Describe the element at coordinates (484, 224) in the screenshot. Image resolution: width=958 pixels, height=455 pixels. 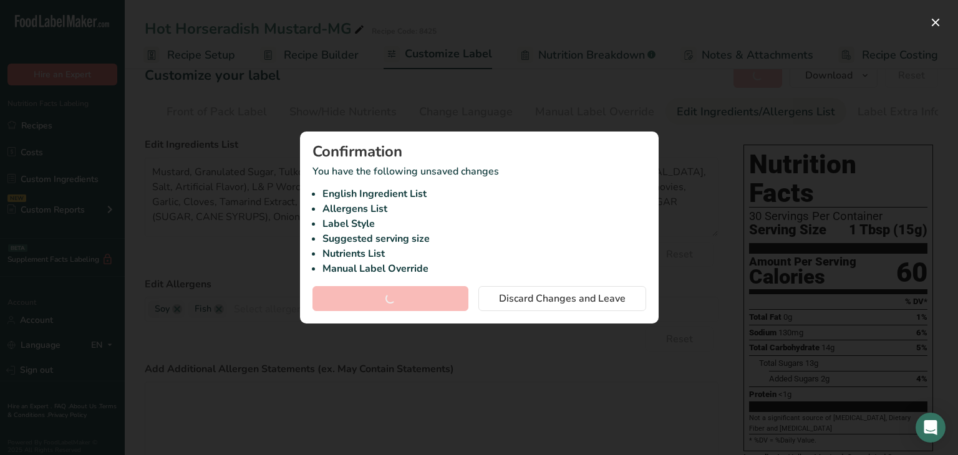
I see `li: Label Style` at that location.